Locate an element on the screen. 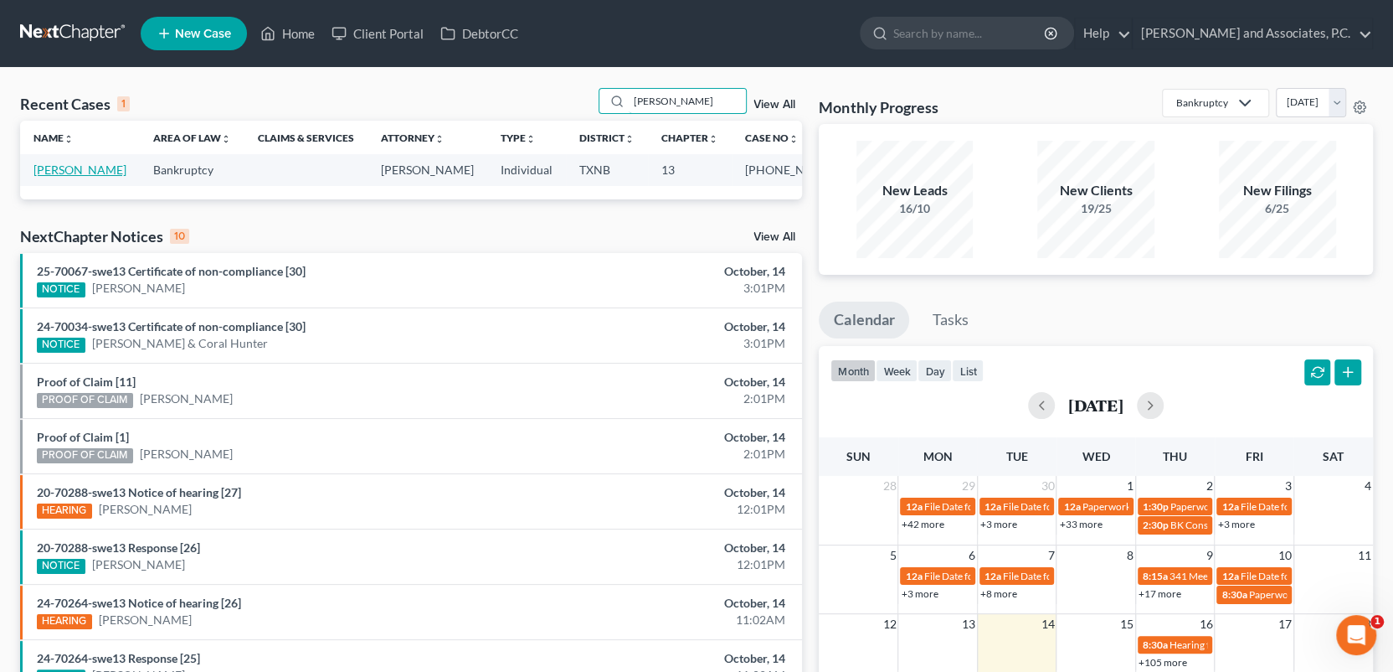 Image resolution: width=1393 pixels, height=672 pixels. span: 18 is located at coordinates (1365, 624).